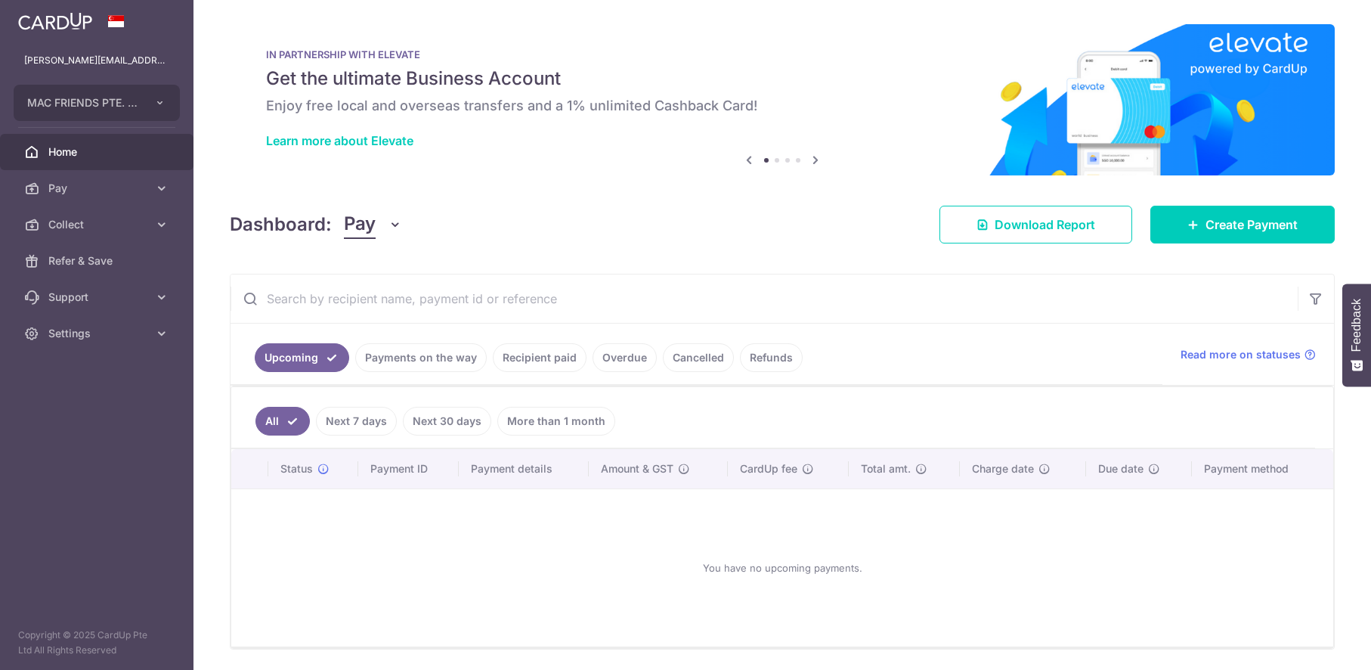 The image size is (1371, 670). I want to click on a: Create Payment, so click(1242, 224).